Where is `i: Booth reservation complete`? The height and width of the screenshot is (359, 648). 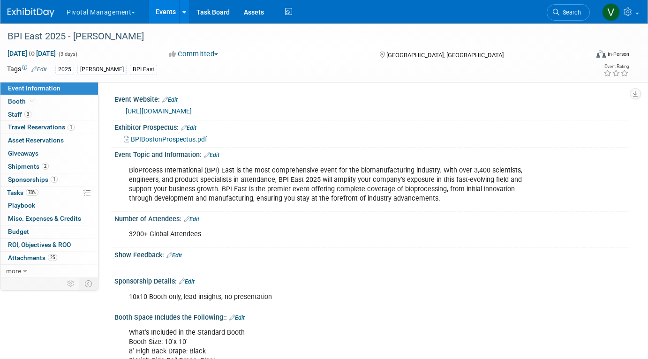 i: Booth reservation complete is located at coordinates (32, 101).